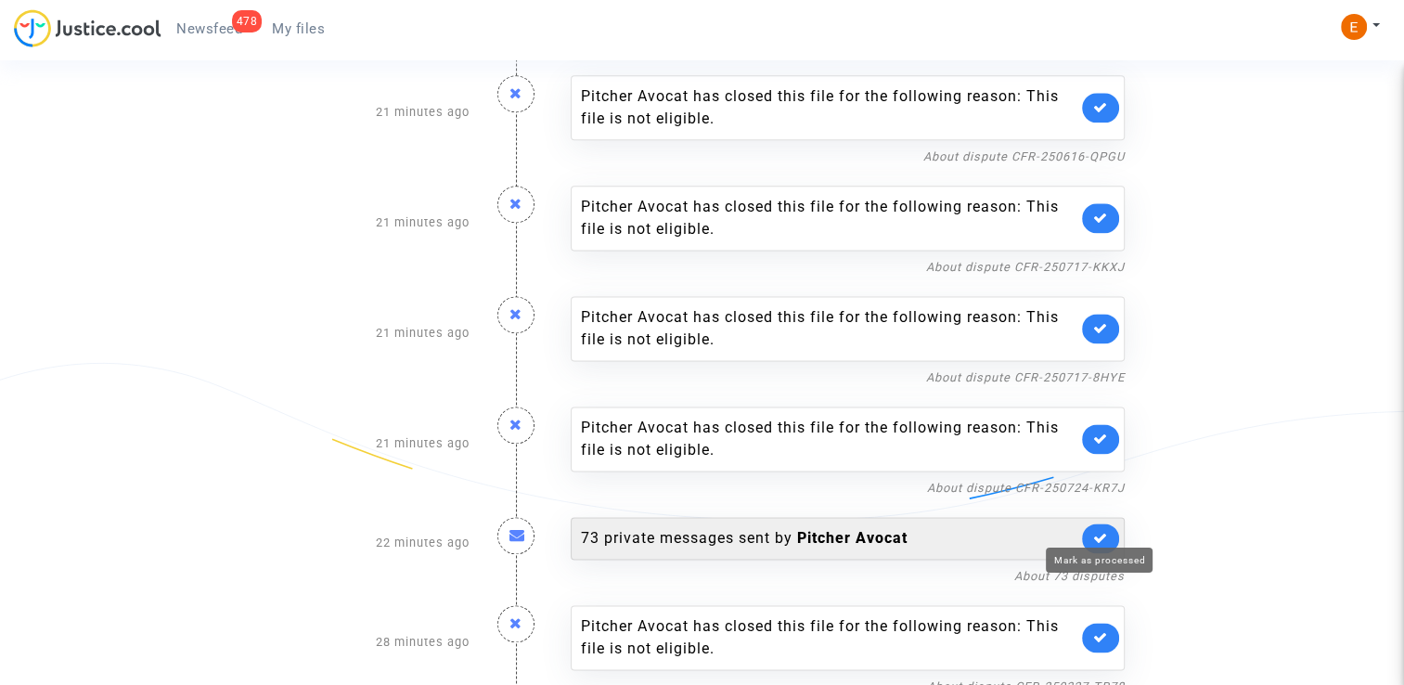 The width and height of the screenshot is (1404, 685). Describe the element at coordinates (209, 29) in the screenshot. I see `span: Newsfeed` at that location.